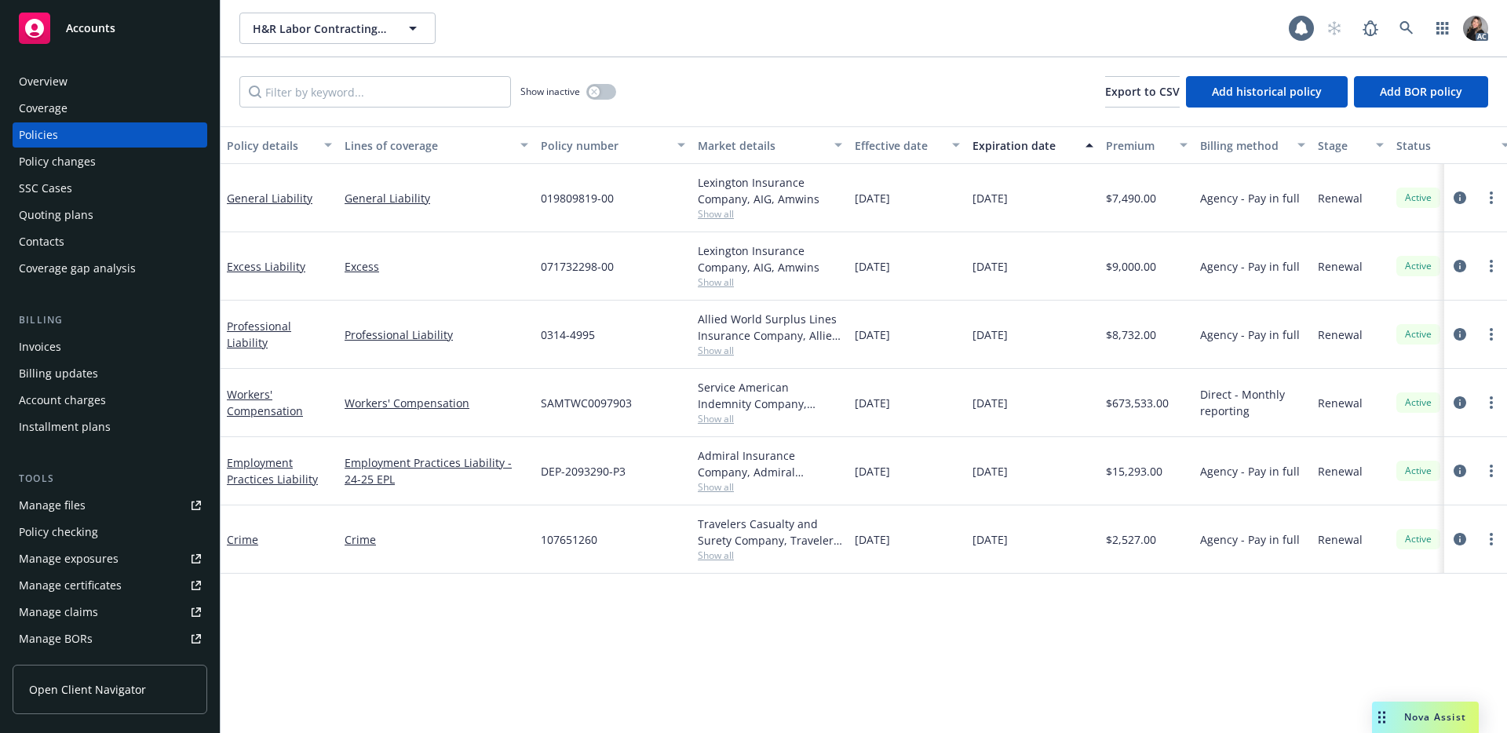 The height and width of the screenshot is (733, 1507). Describe the element at coordinates (269, 198) in the screenshot. I see `a: General Liability` at that location.